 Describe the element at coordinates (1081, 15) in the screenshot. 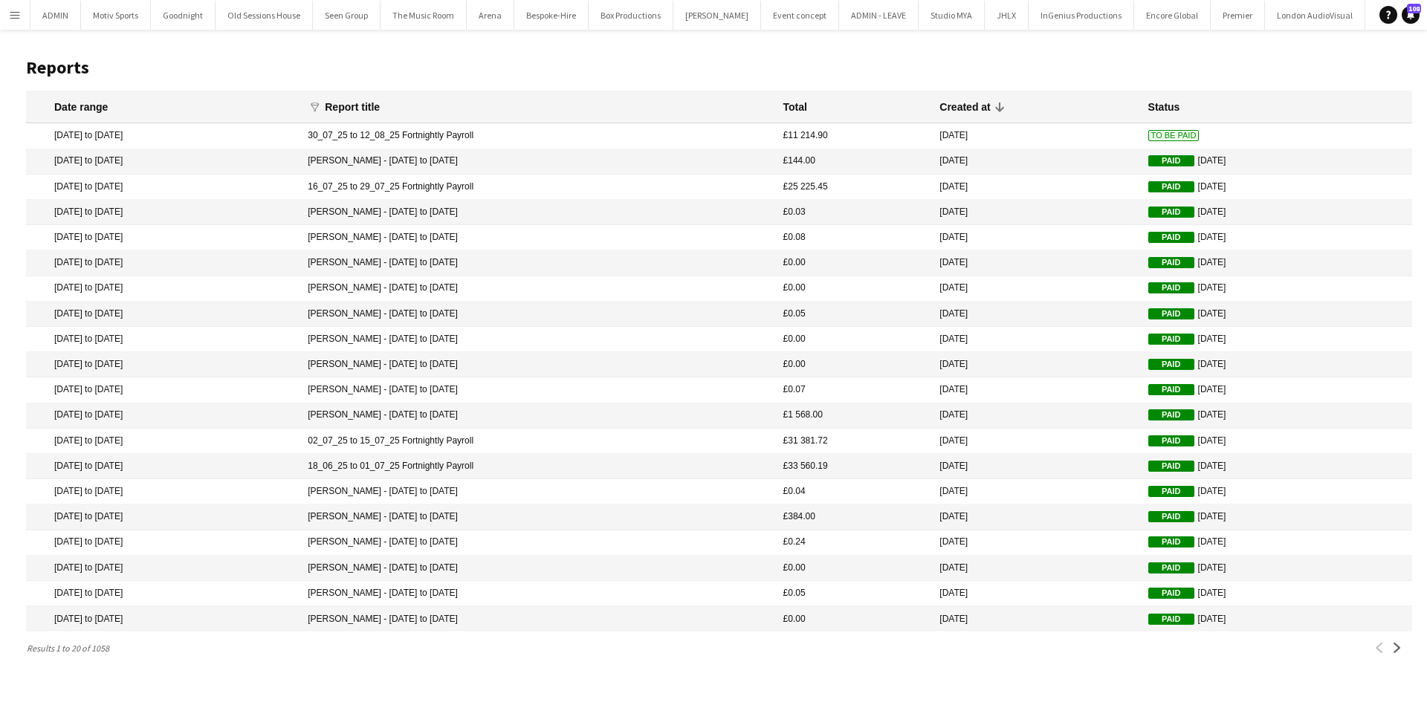

I see `button: InGenius Productions` at that location.